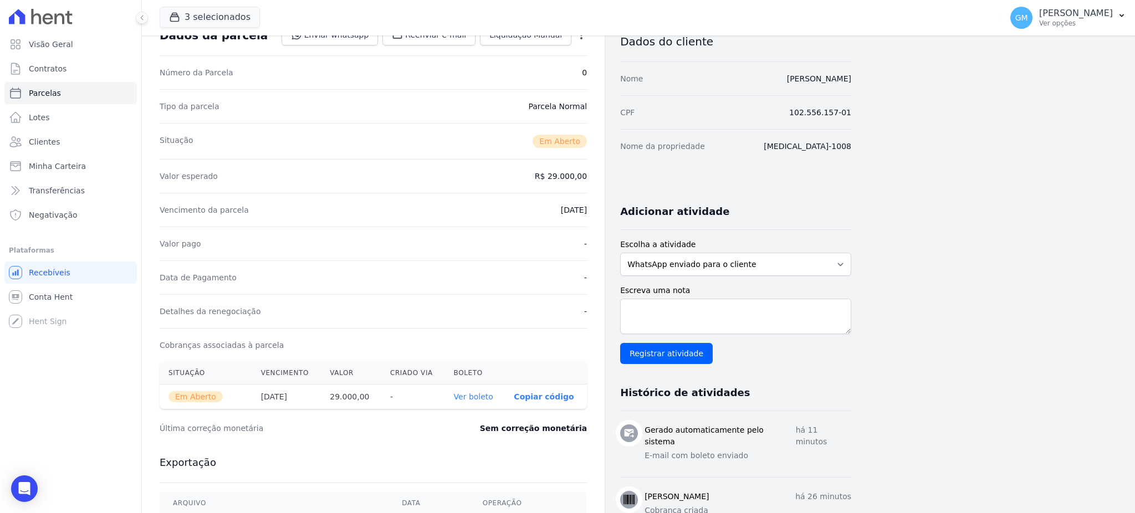 The height and width of the screenshot is (513, 1135). I want to click on span: GM, so click(1021, 18).